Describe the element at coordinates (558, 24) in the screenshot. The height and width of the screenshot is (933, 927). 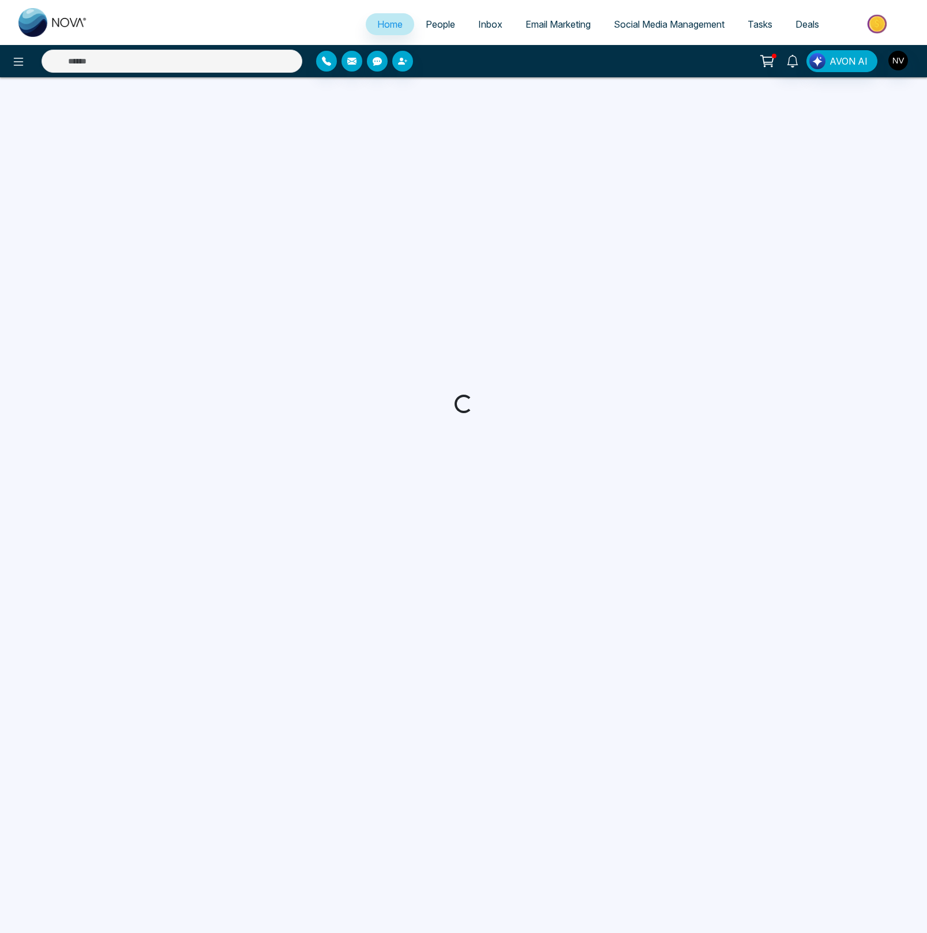
I see `span: Email Marketing` at that location.